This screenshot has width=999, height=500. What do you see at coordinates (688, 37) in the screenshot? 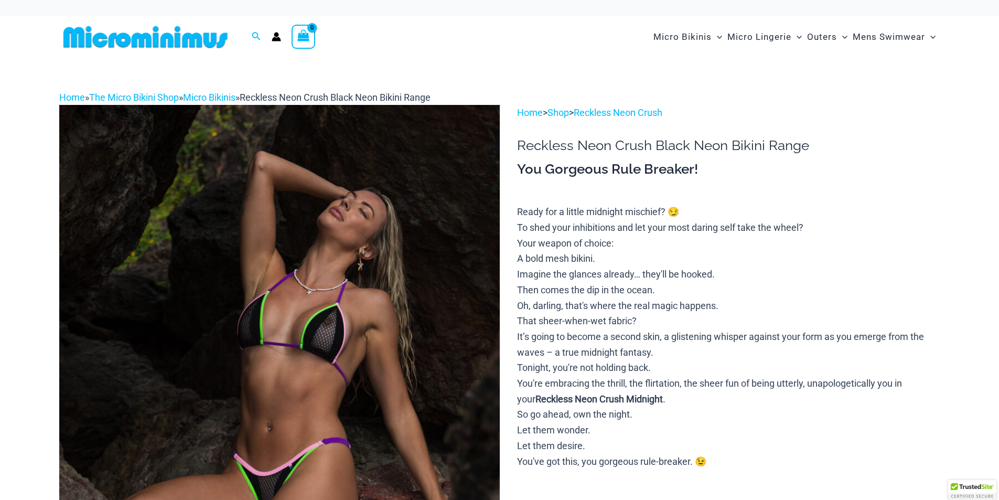
I see `a: Micro BikinisMenu ToggleMenu Toggle` at bounding box center [688, 37].